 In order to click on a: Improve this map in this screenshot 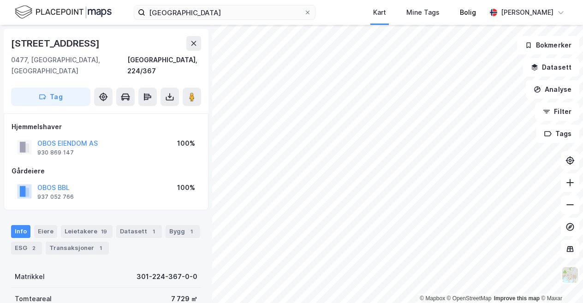, I will do `click(516, 298)`.